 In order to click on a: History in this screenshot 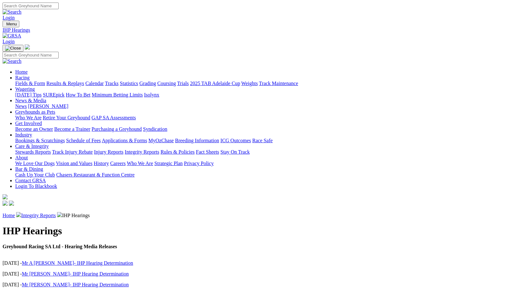, I will do `click(101, 163)`.